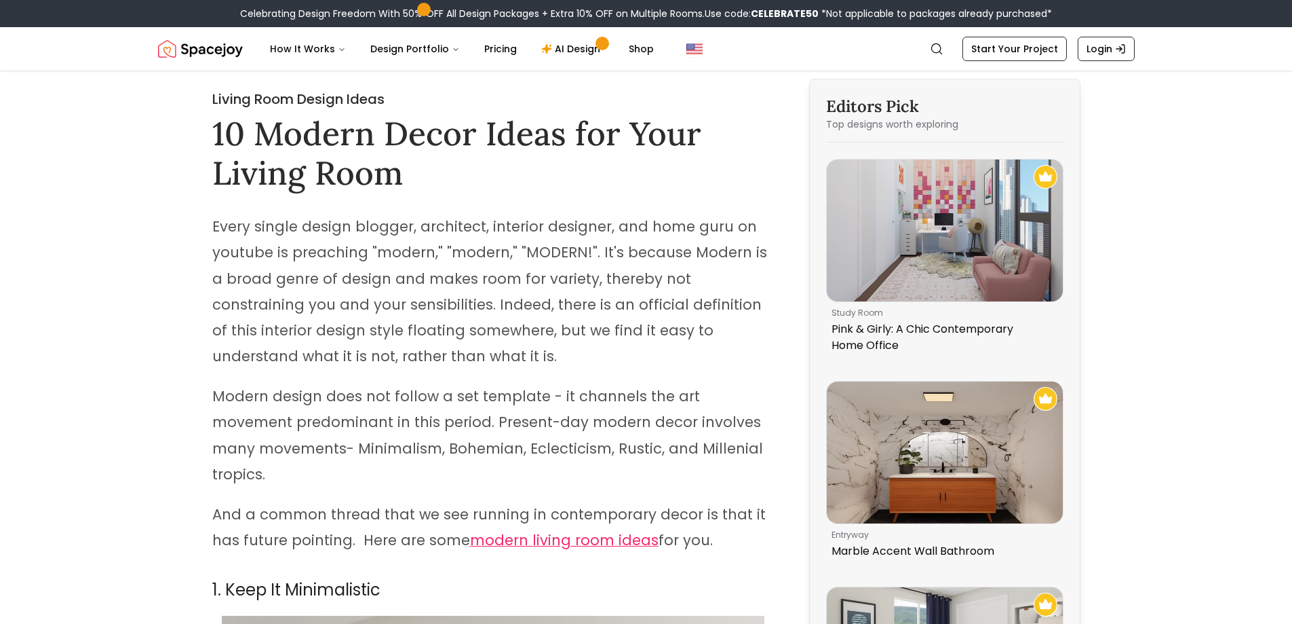  I want to click on p: Marble Accent Wall Bathroom, so click(942, 551).